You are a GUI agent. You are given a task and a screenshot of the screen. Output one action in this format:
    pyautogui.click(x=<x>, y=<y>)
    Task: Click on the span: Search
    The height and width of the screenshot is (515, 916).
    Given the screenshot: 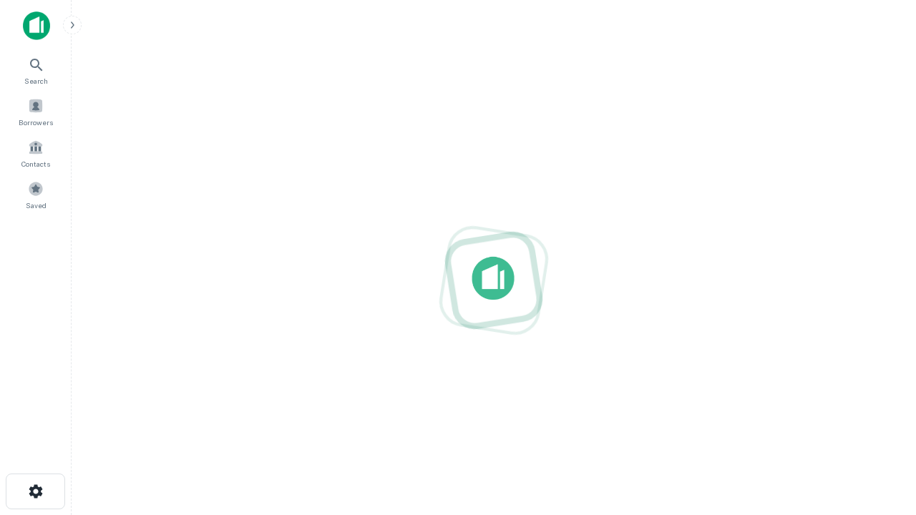 What is the action you would take?
    pyautogui.click(x=36, y=81)
    